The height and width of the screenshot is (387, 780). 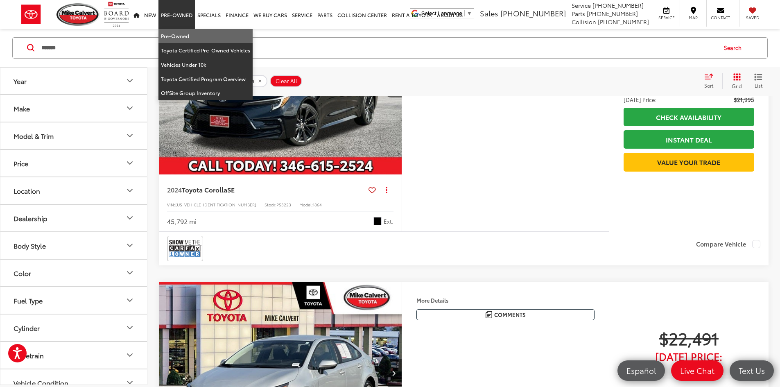 I want to click on span: Ext., so click(x=389, y=221).